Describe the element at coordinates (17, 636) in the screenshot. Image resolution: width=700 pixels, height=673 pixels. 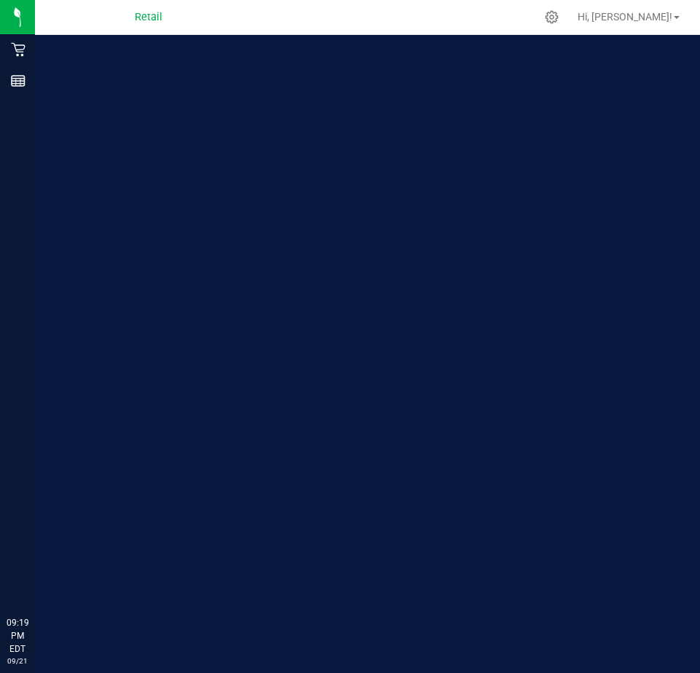
I see `p: 09:19 PM EDT` at that location.